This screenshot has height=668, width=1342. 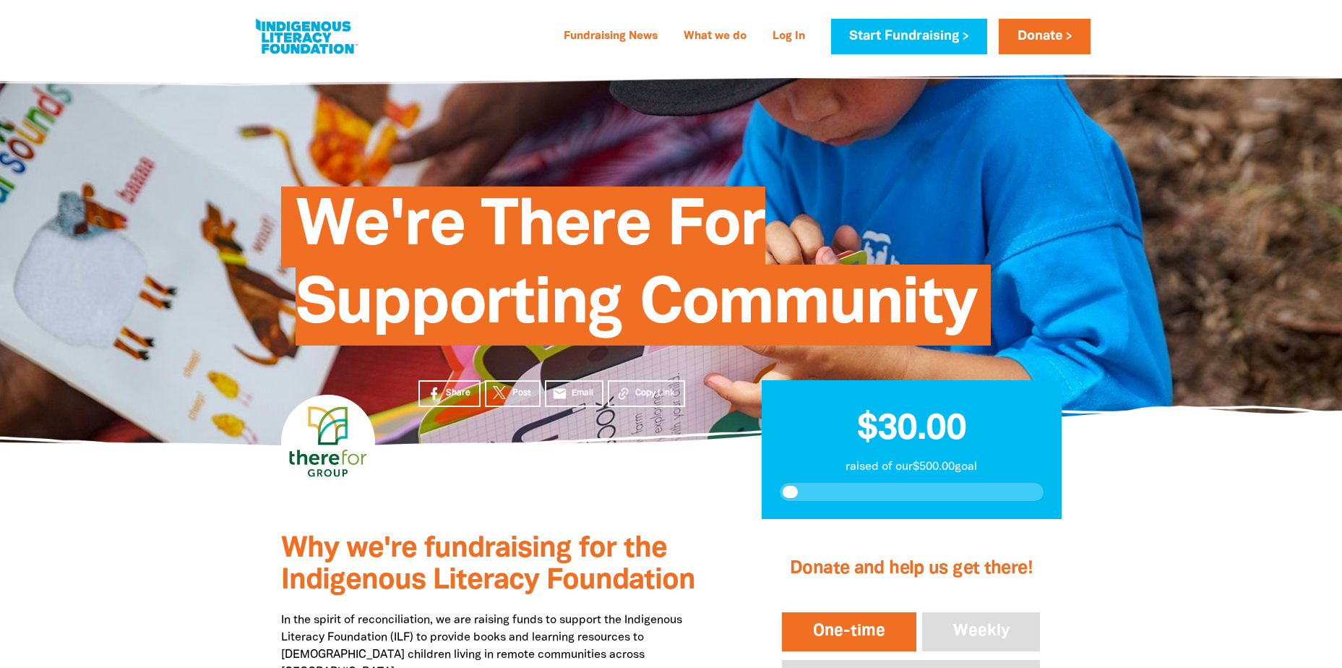 I want to click on a: emailEmail, so click(x=575, y=393).